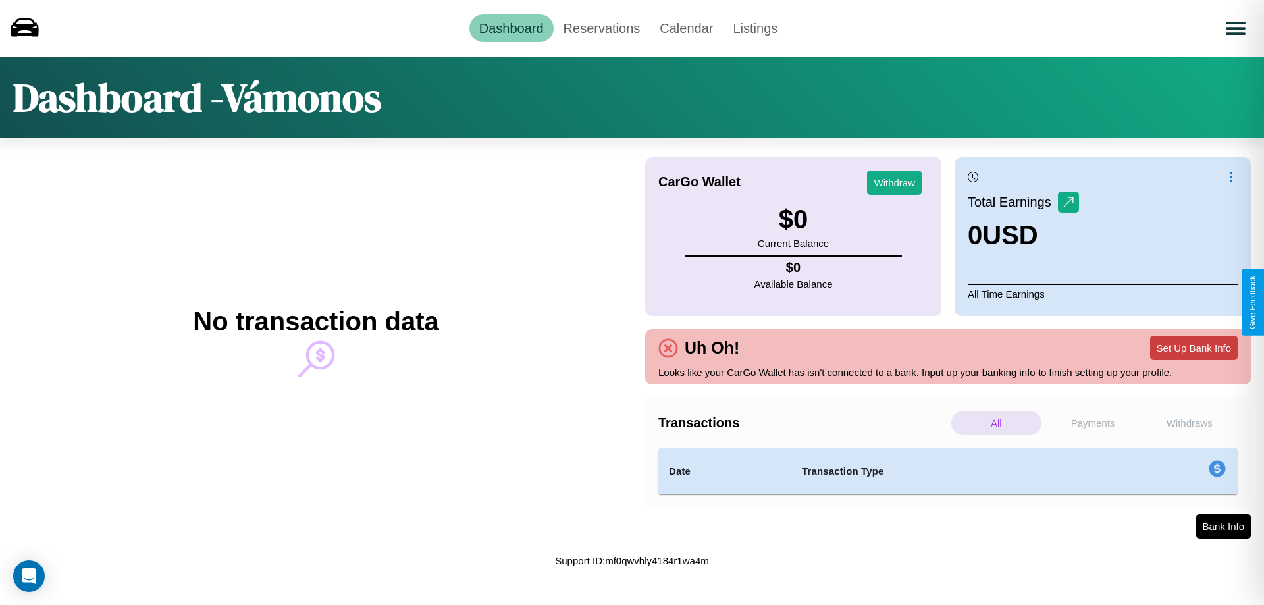  I want to click on p: Withdraws, so click(1189, 423).